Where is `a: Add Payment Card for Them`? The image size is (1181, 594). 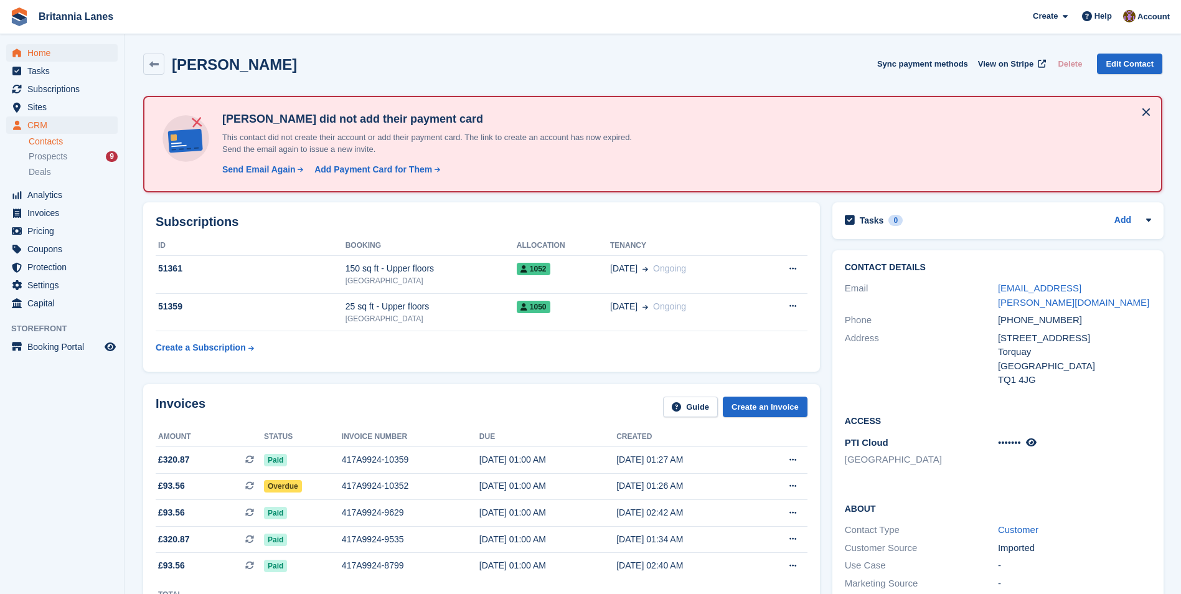 a: Add Payment Card for Them is located at coordinates (375, 169).